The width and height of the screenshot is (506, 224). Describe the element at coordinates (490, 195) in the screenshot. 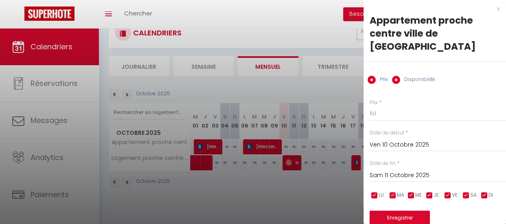

I see `span: DI` at that location.